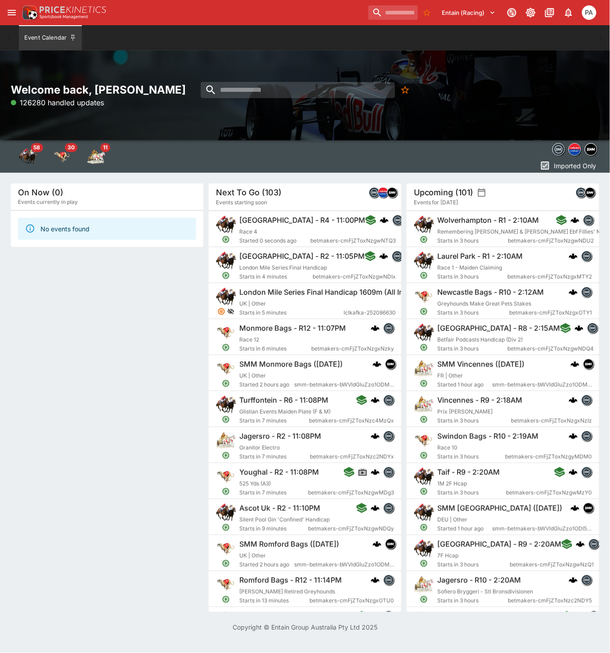 This screenshot has height=653, width=610. I want to click on span: betmakers-cmFjZToxNzgyMDM0, so click(549, 457).